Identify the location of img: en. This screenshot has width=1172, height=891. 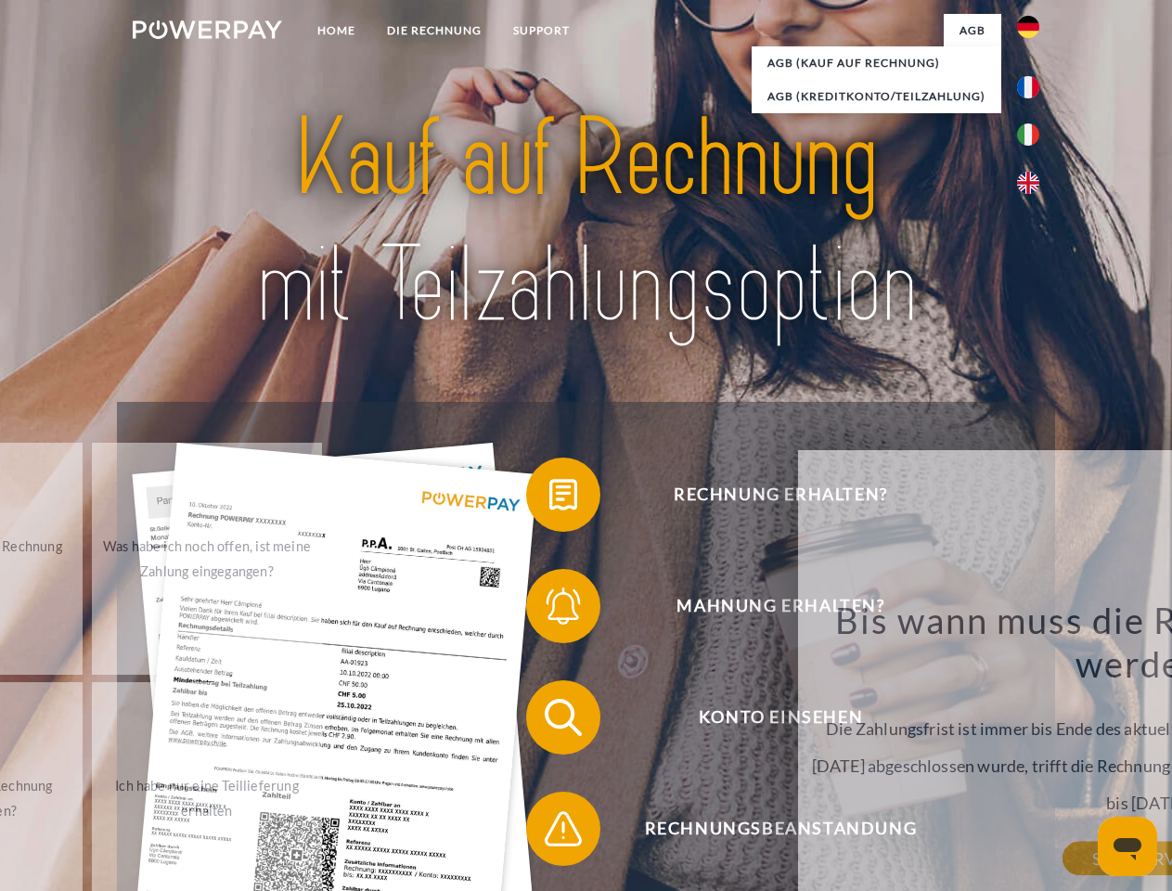
(1028, 183).